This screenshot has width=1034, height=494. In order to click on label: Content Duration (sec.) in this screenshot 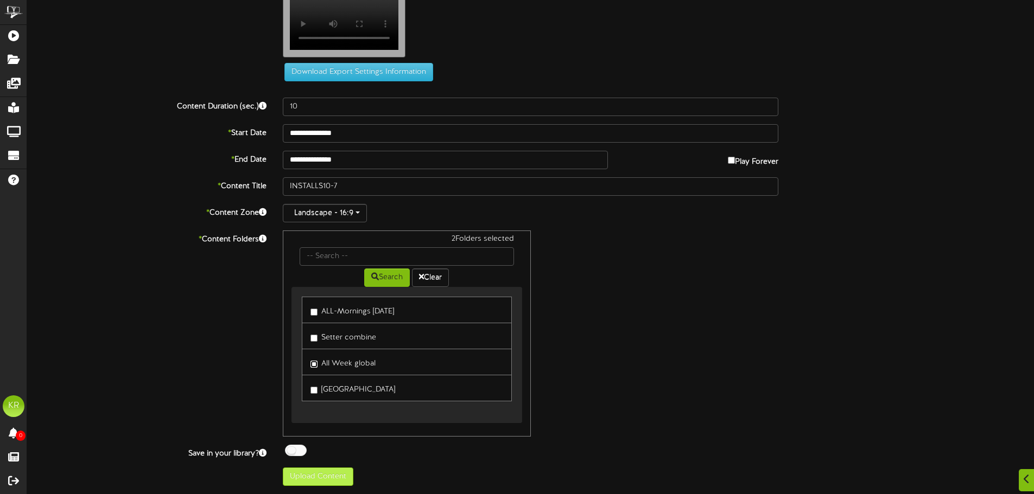, I will do `click(147, 105)`.